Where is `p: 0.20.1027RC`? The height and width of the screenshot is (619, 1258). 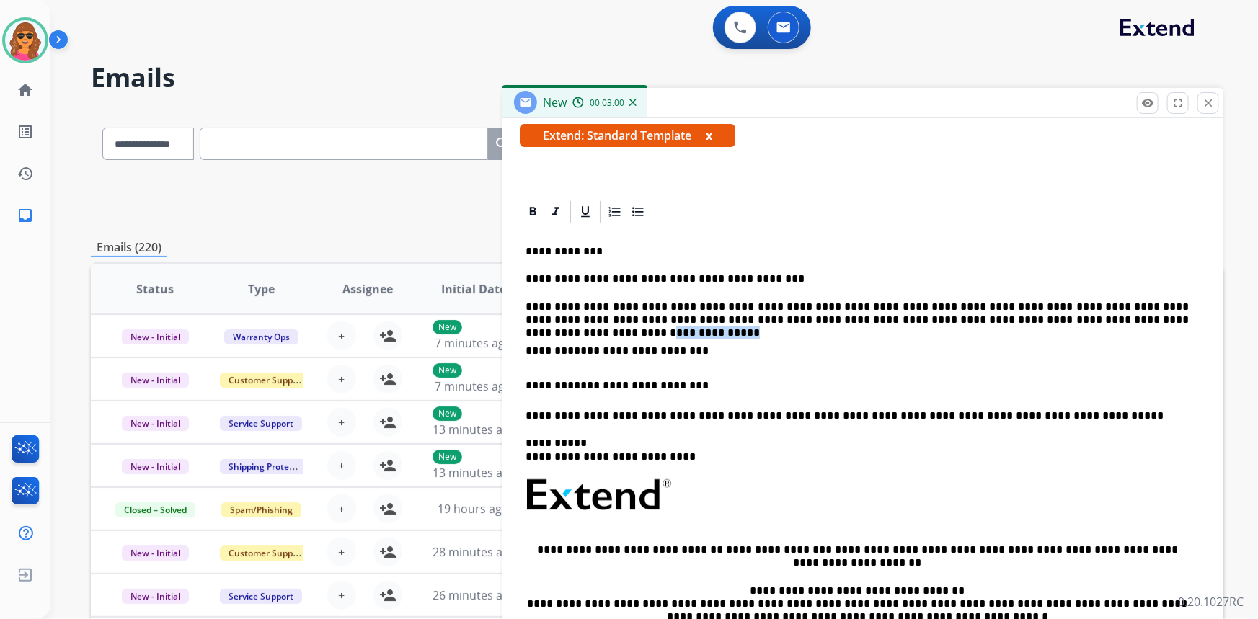 p: 0.20.1027RC is located at coordinates (1211, 602).